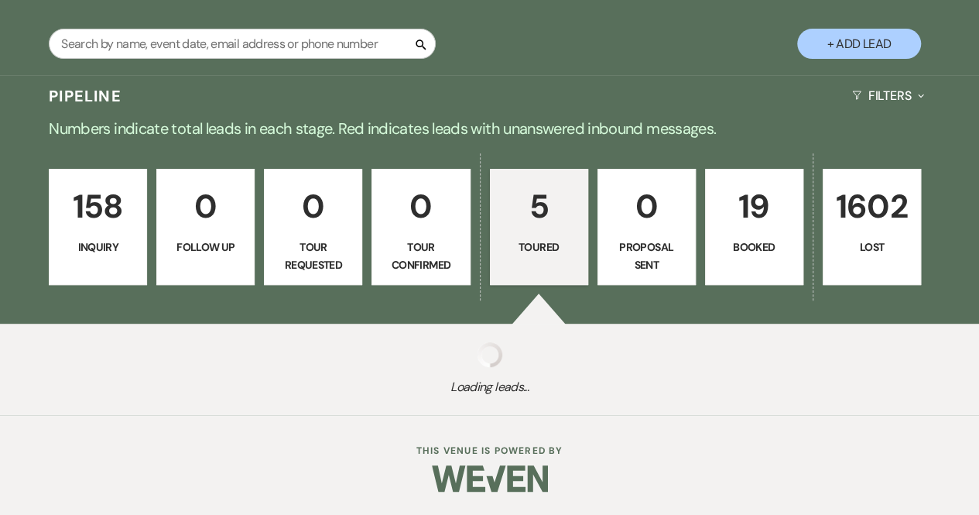 Image resolution: width=979 pixels, height=515 pixels. I want to click on button: + Add Lead, so click(859, 43).